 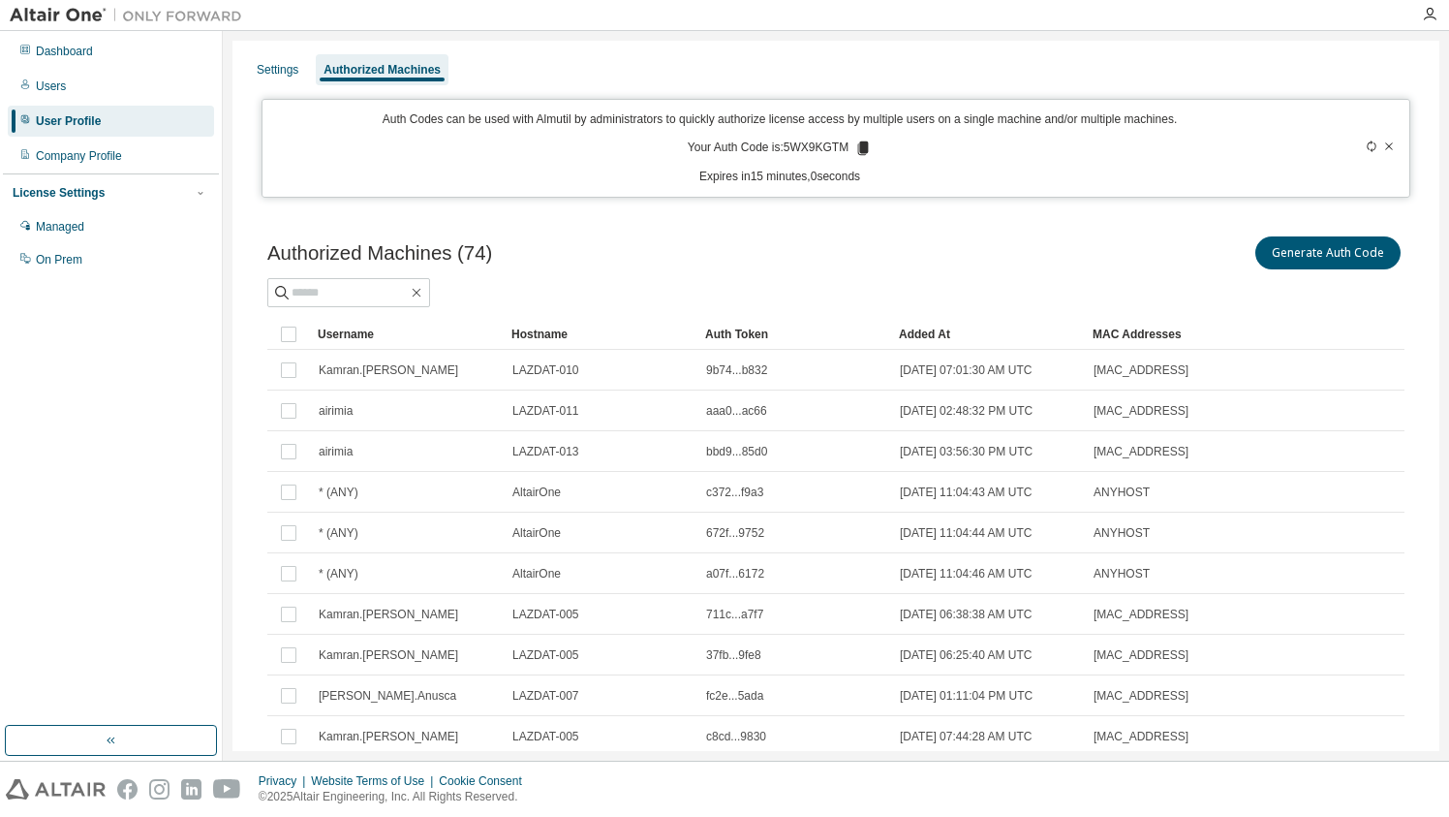 I want to click on img: linkedin.svg, so click(x=191, y=788).